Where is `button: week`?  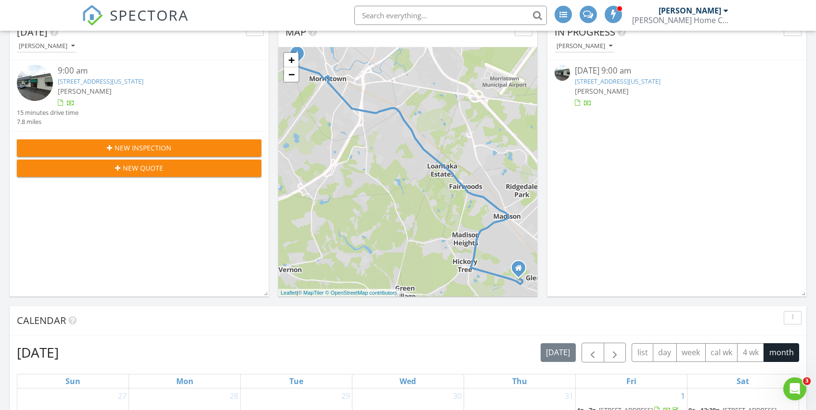 button: week is located at coordinates (690, 353).